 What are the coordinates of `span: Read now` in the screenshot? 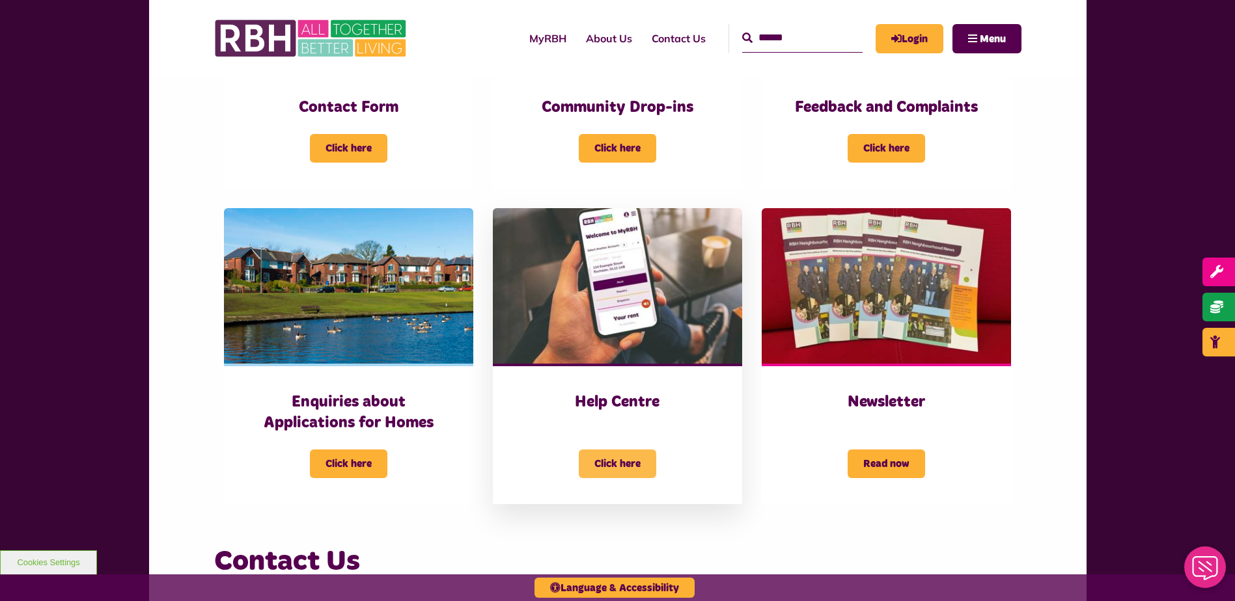 It's located at (886, 464).